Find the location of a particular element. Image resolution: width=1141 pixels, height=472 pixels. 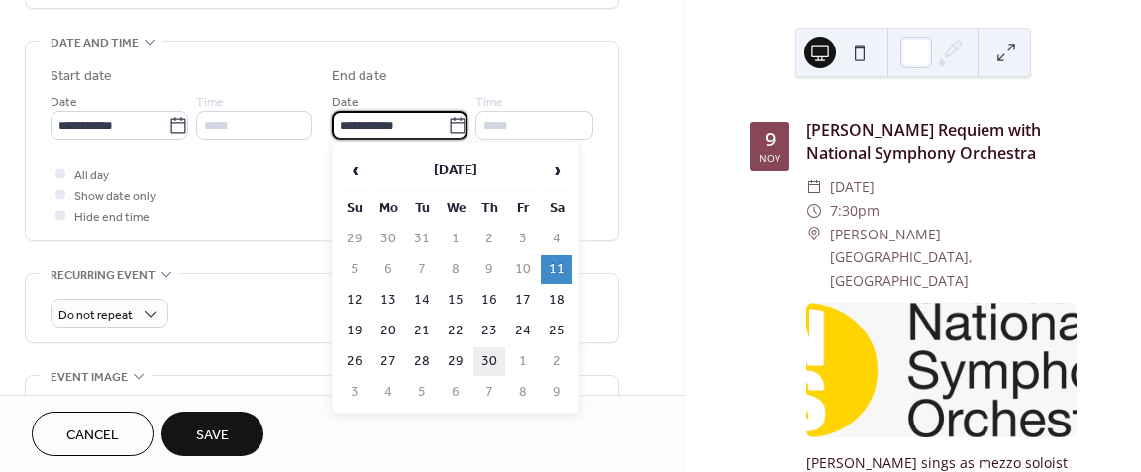

span: Do not repeat is located at coordinates (95, 315).